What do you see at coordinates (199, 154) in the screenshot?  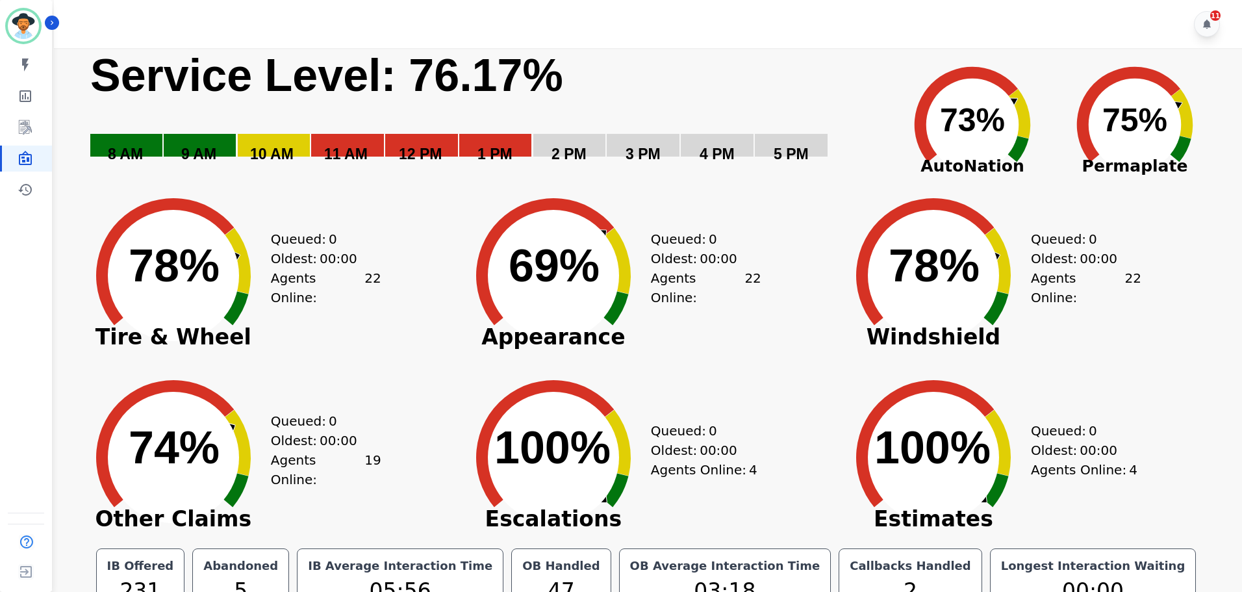 I see `text: 9 AM` at bounding box center [199, 154].